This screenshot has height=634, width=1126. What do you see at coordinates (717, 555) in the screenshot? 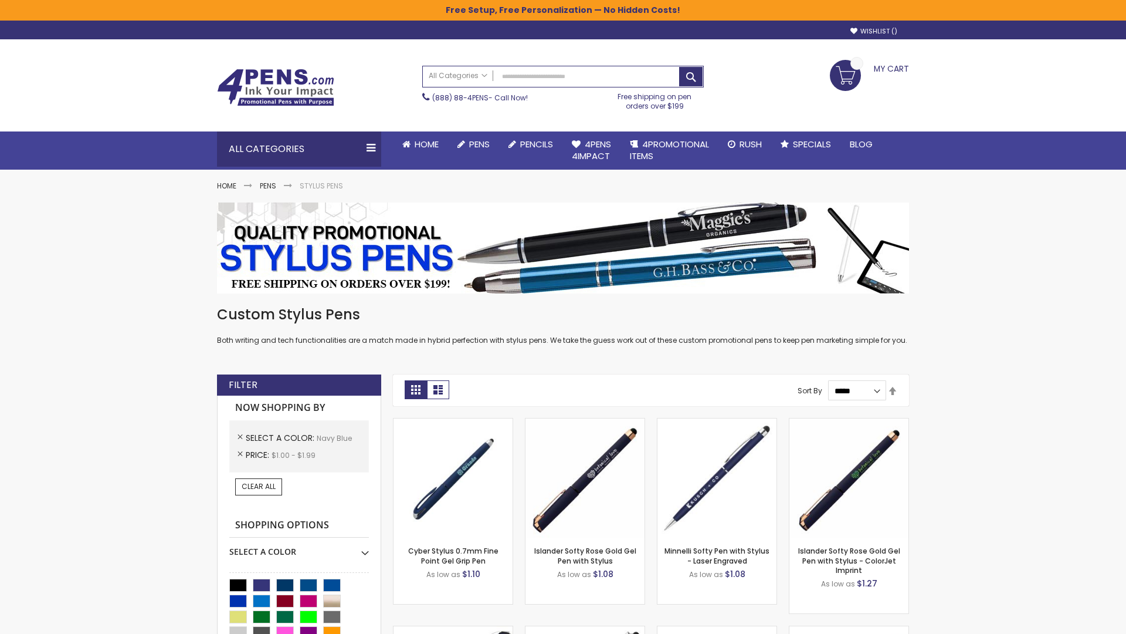
I see `a: Minnelli Softy Pen with Stylus - Laser Engraved` at bounding box center [717, 555].